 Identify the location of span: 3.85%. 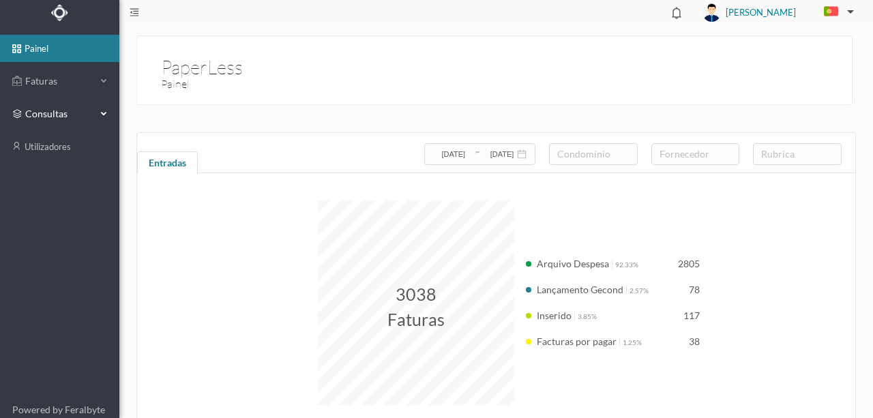
(587, 316).